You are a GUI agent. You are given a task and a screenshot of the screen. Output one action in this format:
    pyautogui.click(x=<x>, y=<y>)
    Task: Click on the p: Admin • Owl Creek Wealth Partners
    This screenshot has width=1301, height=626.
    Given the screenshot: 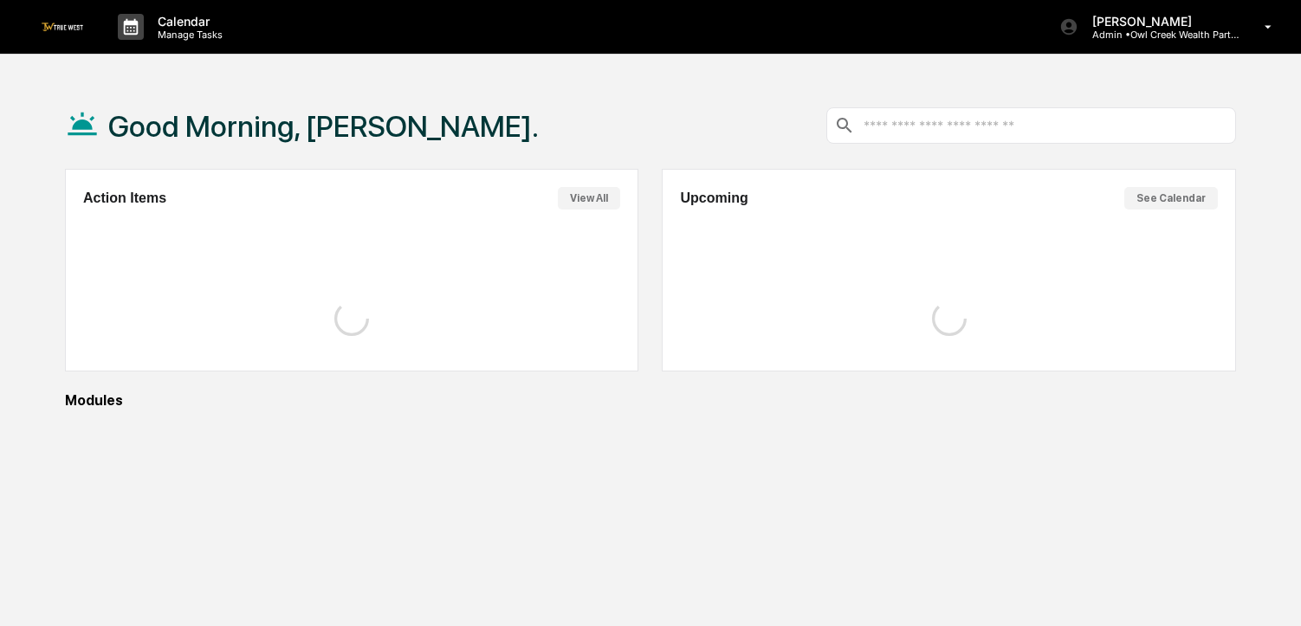 What is the action you would take?
    pyautogui.click(x=1159, y=35)
    